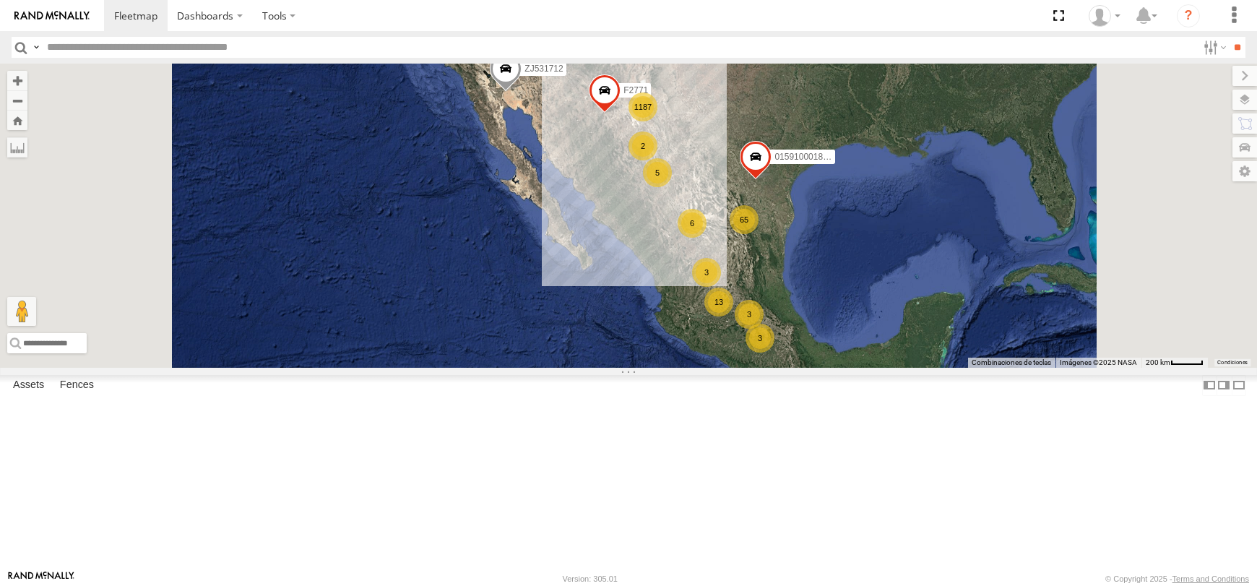  What do you see at coordinates (811, 157) in the screenshot?
I see `span: 015910001811580` at bounding box center [811, 157].